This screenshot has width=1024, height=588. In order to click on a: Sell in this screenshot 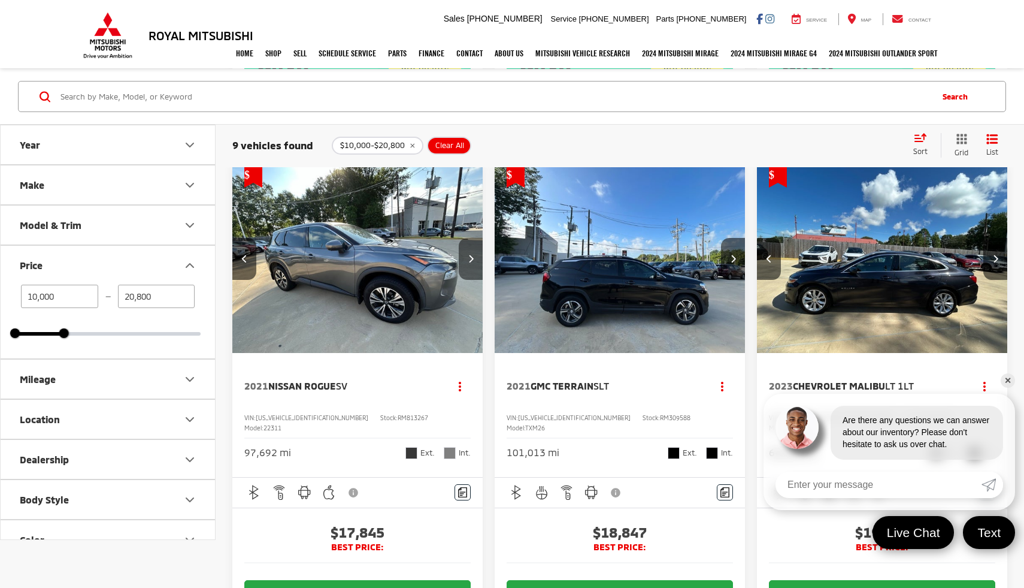, I will do `click(300, 53)`.